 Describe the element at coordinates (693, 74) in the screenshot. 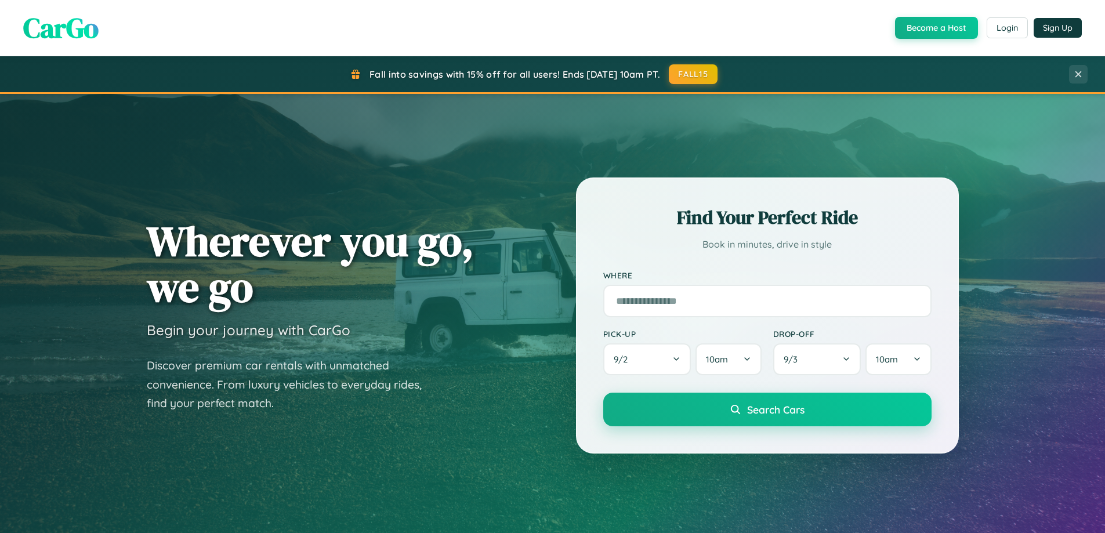

I see `button: FALL15` at that location.